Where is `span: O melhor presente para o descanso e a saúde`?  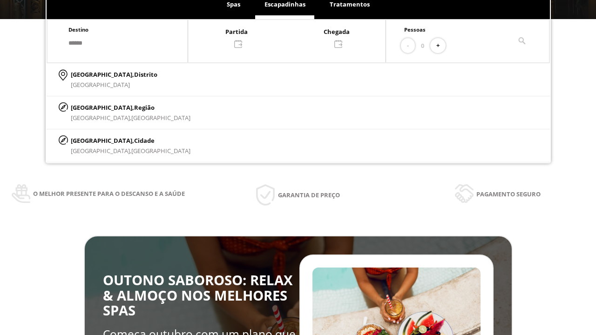 span: O melhor presente para o descanso e a saúde is located at coordinates (109, 194).